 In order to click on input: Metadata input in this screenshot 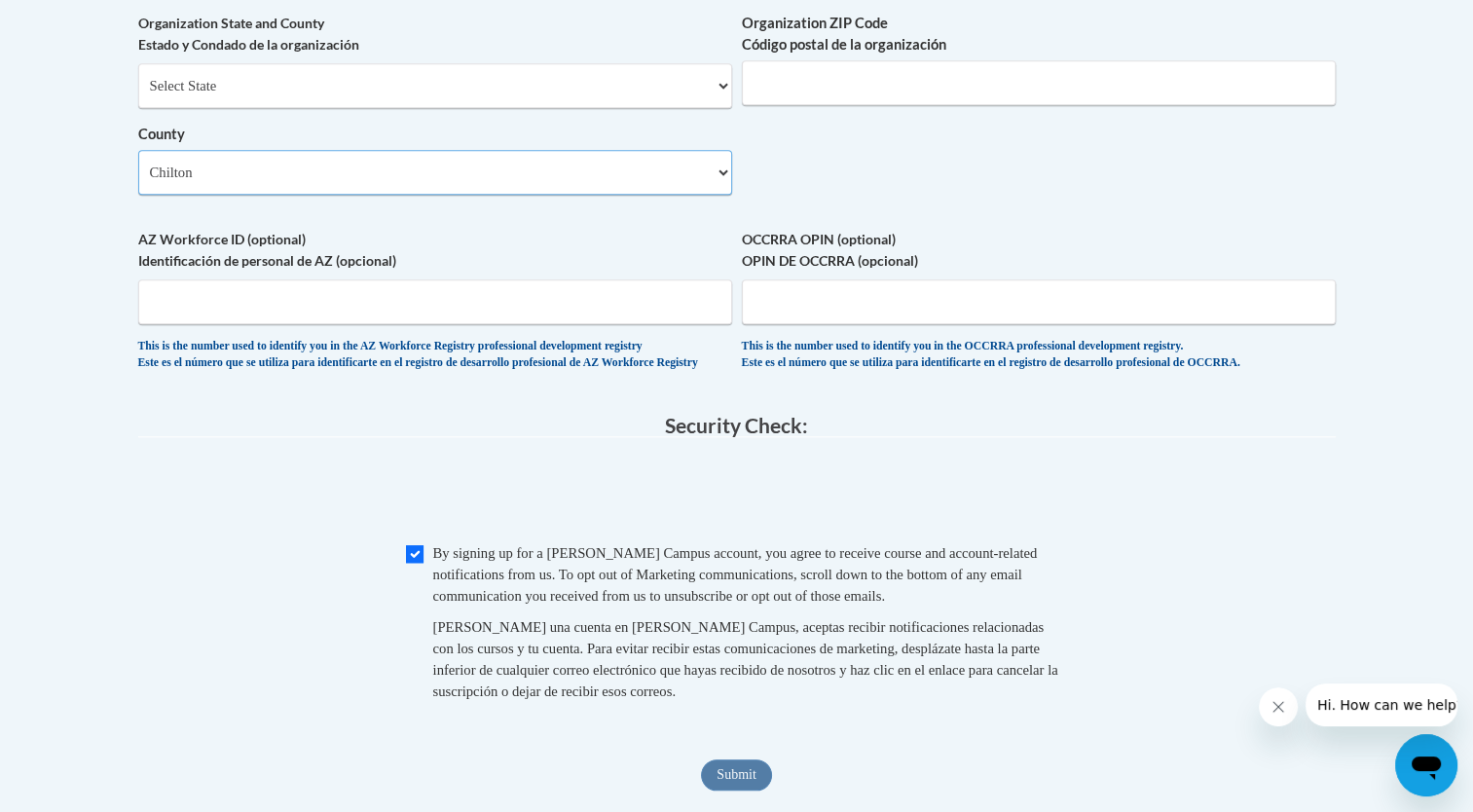, I will do `click(1039, 83)`.